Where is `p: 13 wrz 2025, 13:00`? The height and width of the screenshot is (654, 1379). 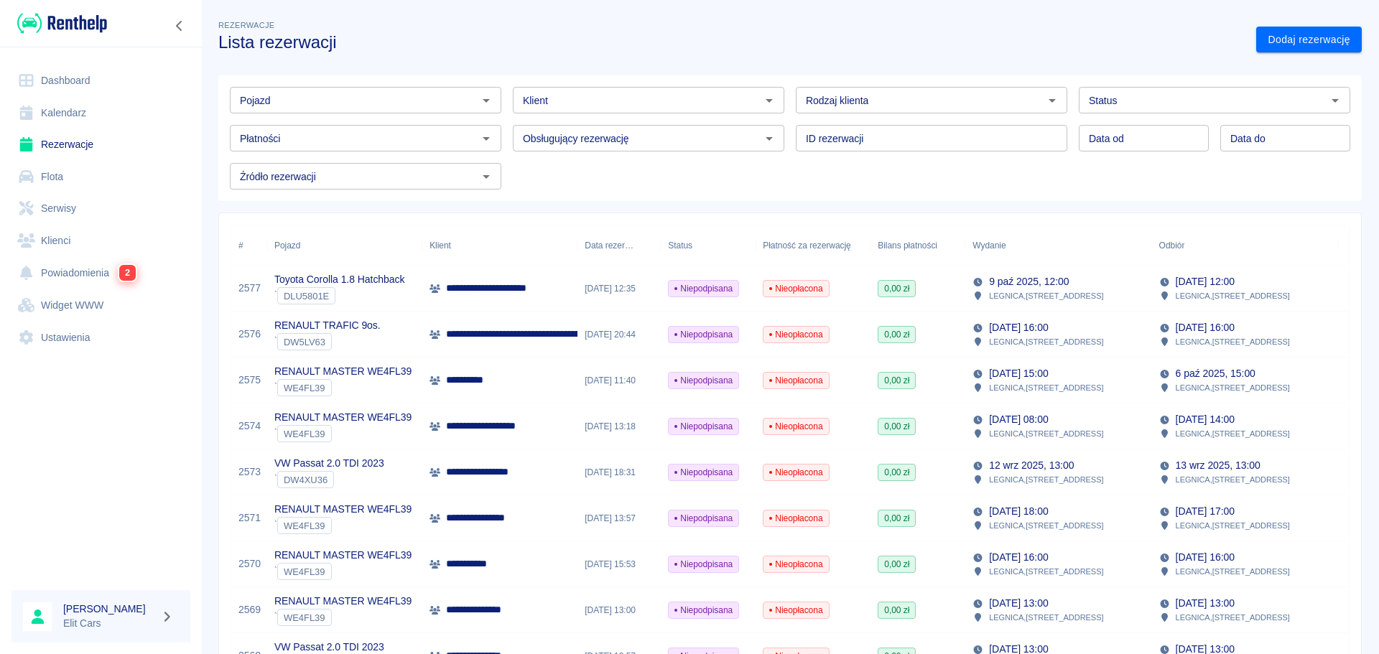 p: 13 wrz 2025, 13:00 is located at coordinates (1218, 465).